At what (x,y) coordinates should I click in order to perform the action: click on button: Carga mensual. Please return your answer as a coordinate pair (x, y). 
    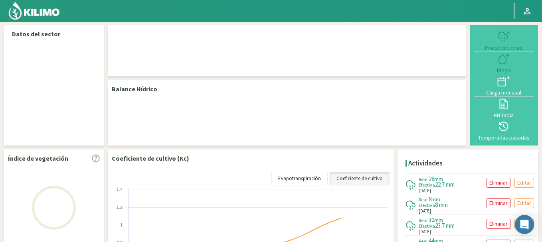
    Looking at the image, I should click on (503, 85).